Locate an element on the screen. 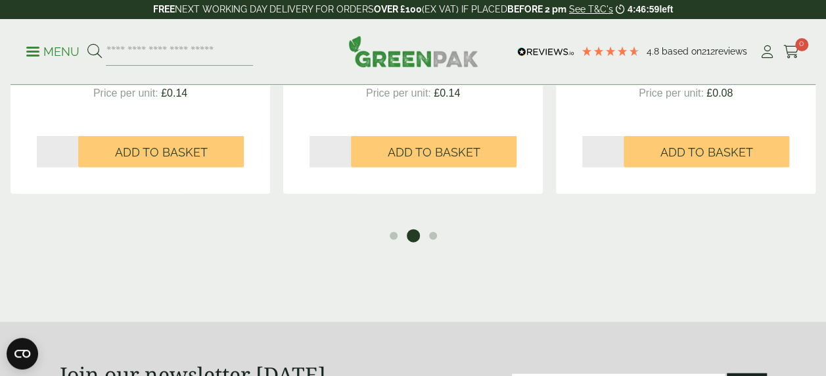 Image resolution: width=826 pixels, height=376 pixels. strong: FREE is located at coordinates (164, 9).